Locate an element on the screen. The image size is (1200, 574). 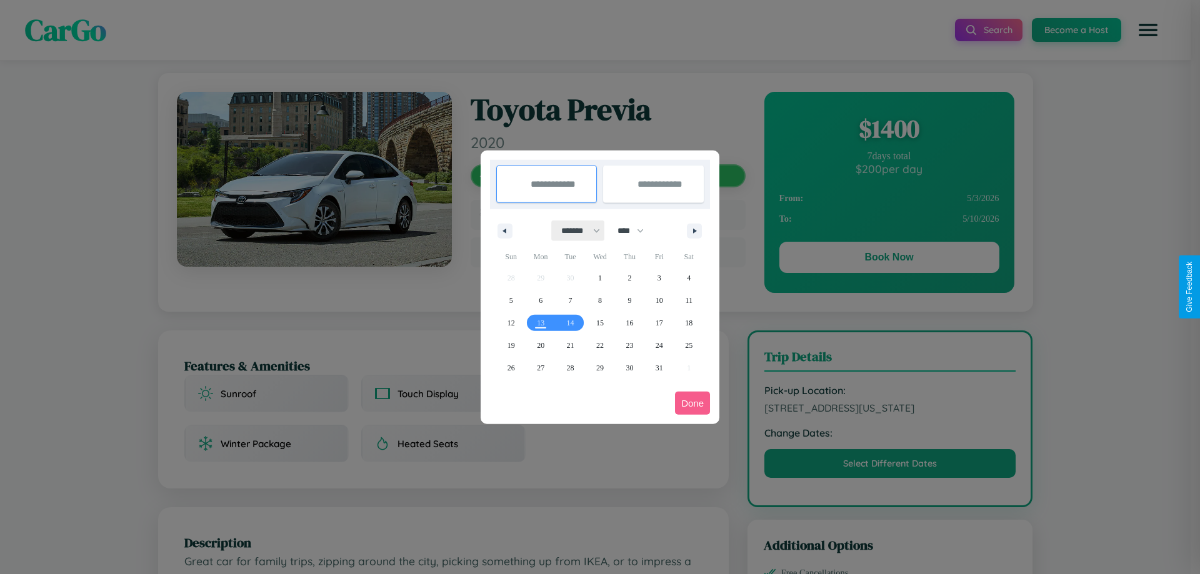
span: 20 is located at coordinates (541, 346).